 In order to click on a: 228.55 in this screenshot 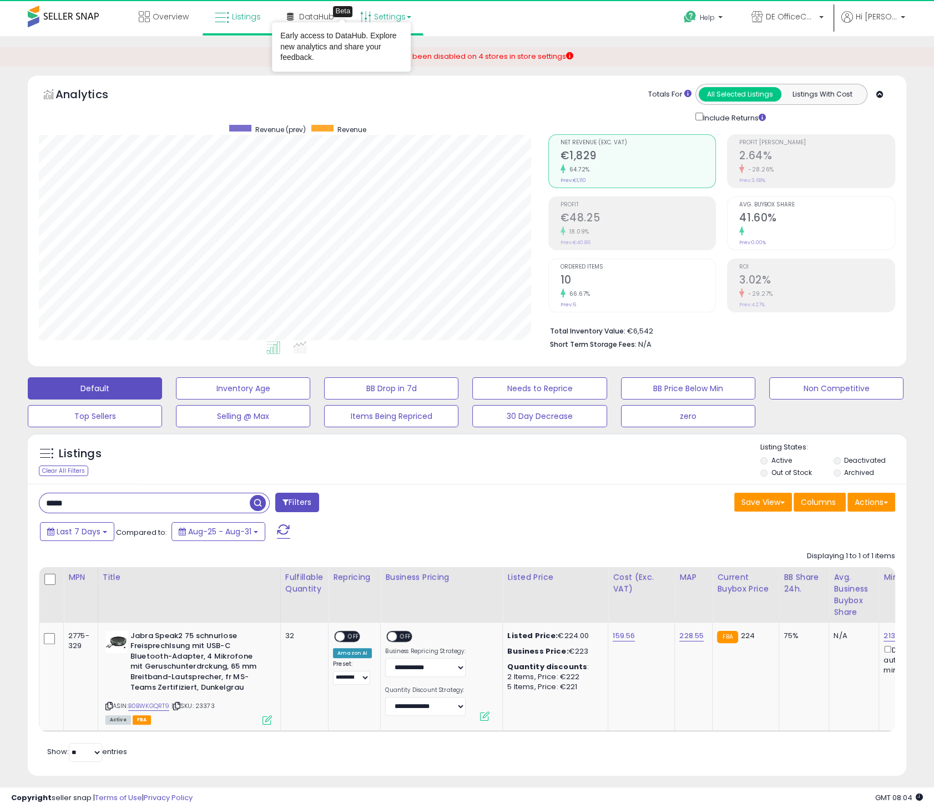, I will do `click(691, 636)`.